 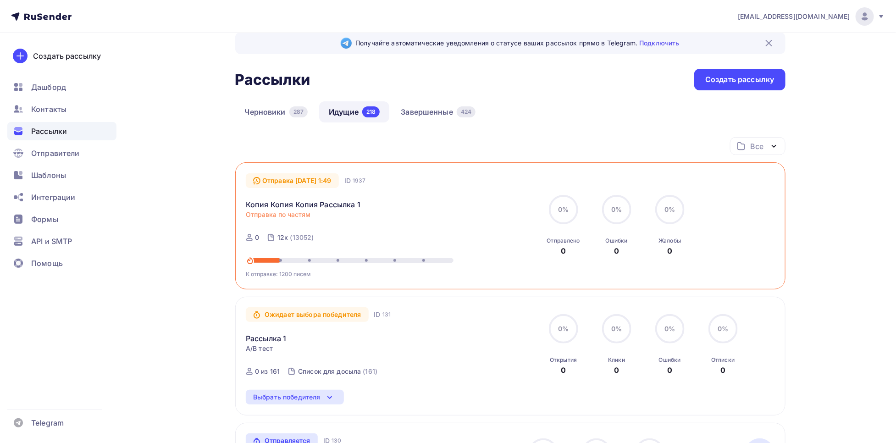 I want to click on a: Черновики287, so click(x=277, y=112).